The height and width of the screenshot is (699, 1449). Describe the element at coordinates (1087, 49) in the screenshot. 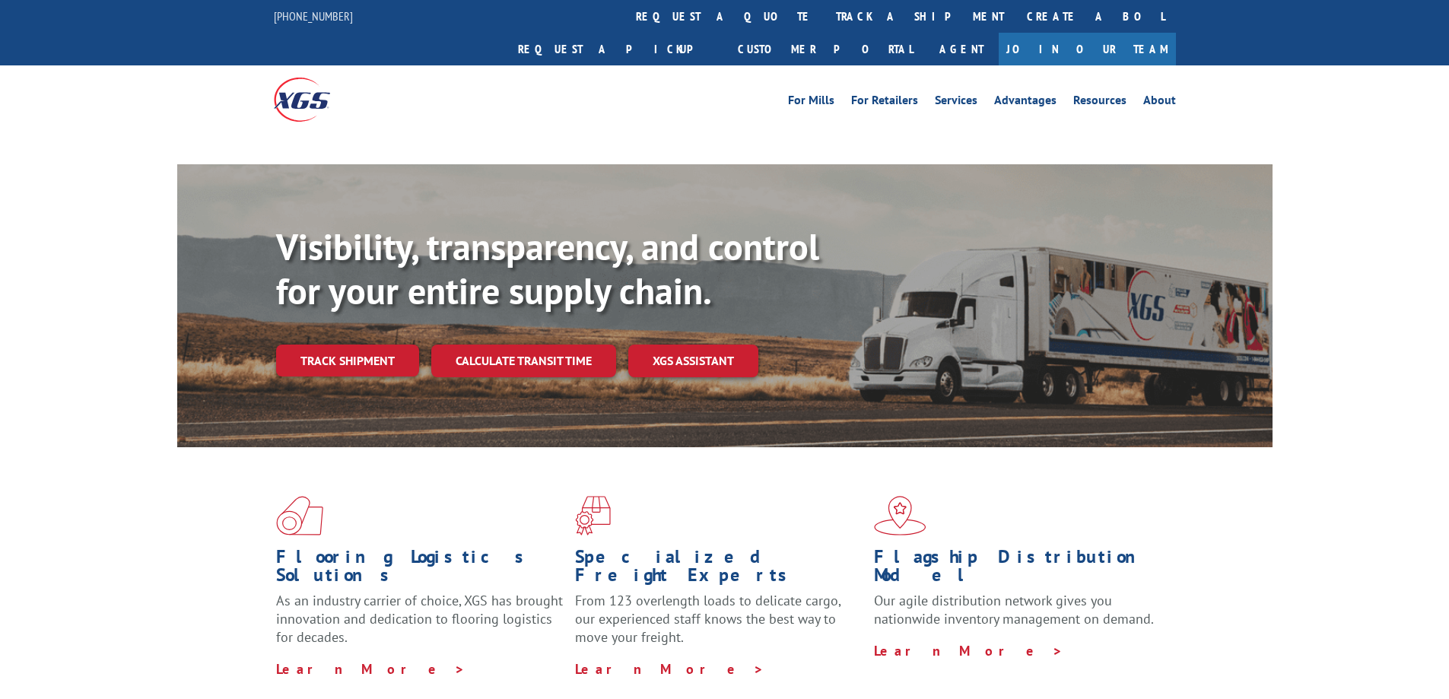

I see `a: Join Our Team` at that location.